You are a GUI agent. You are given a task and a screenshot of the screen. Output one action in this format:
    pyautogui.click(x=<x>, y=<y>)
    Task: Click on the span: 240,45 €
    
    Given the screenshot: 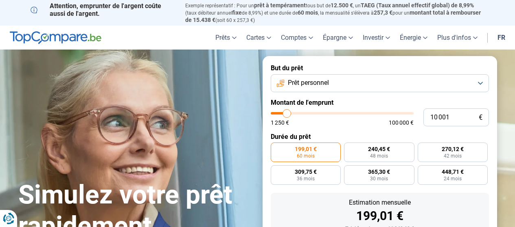 What is the action you would take?
    pyautogui.click(x=379, y=149)
    